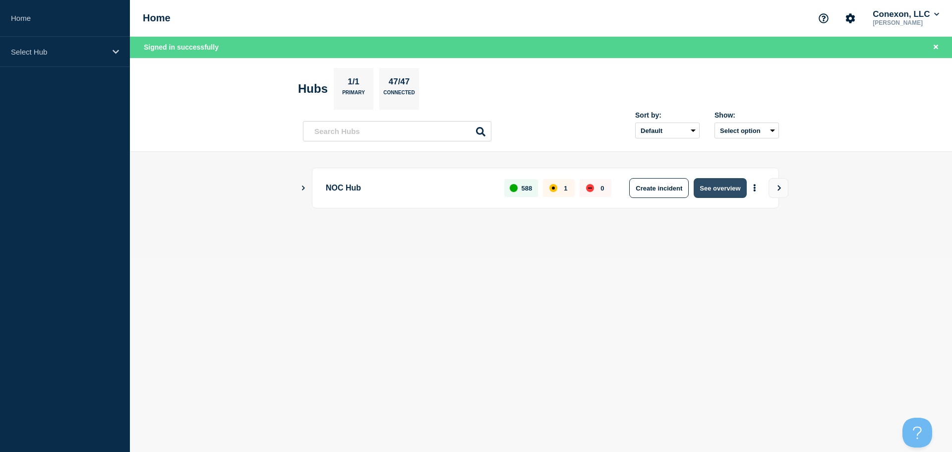  Describe the element at coordinates (565, 188) in the screenshot. I see `p: 1` at that location.